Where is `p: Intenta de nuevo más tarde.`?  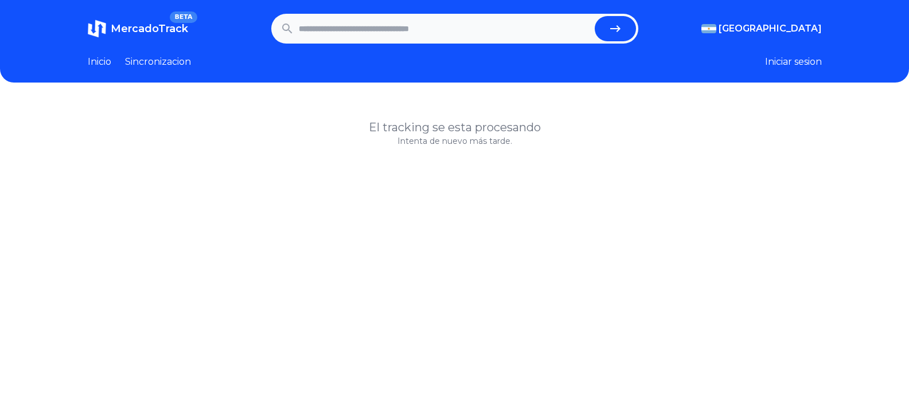 p: Intenta de nuevo más tarde. is located at coordinates (455, 141).